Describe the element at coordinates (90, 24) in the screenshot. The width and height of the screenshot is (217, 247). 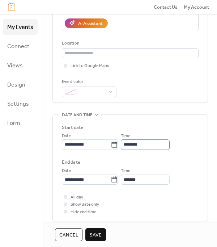
I see `div: AI Assistant` at that location.